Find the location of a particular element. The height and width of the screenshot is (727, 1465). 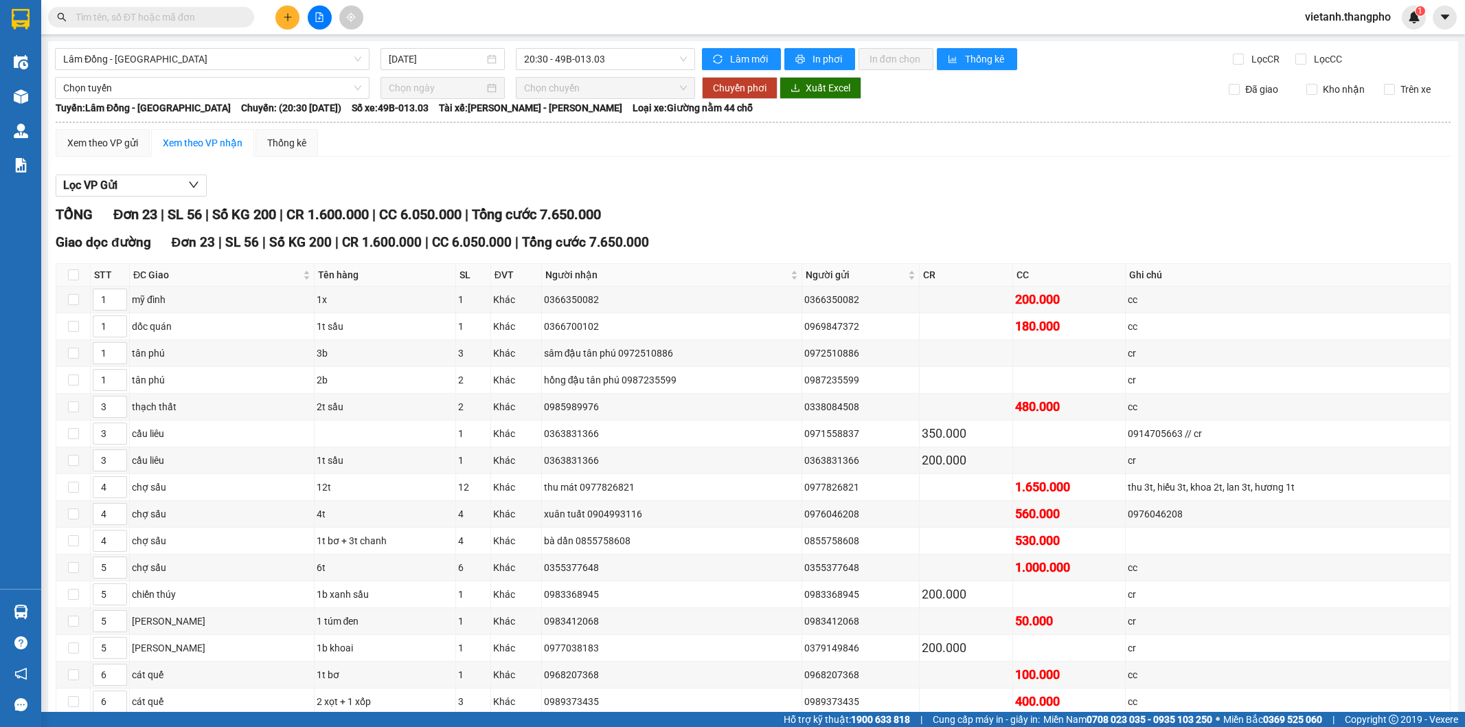

span: Miền Bắc is located at coordinates (1273, 719).